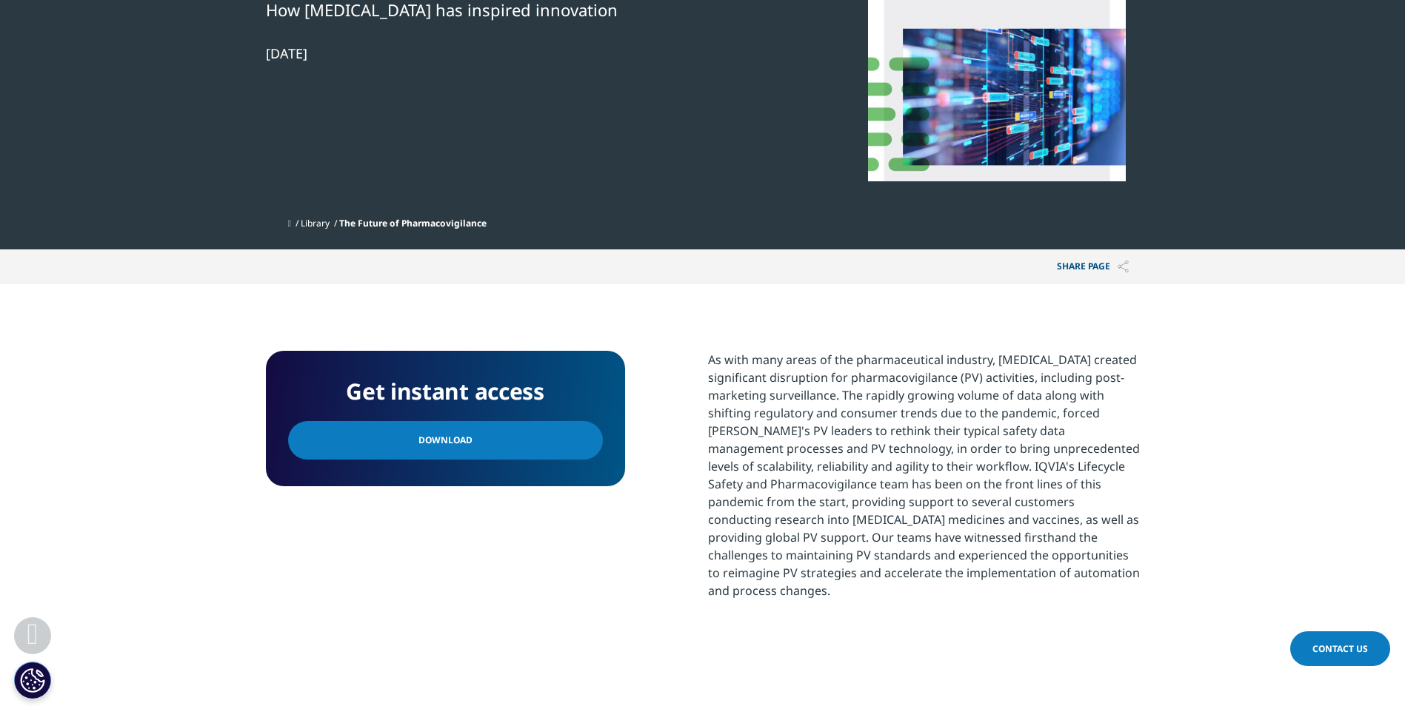  What do you see at coordinates (445, 392) in the screenshot?
I see `h4: Get instant access` at bounding box center [445, 392].